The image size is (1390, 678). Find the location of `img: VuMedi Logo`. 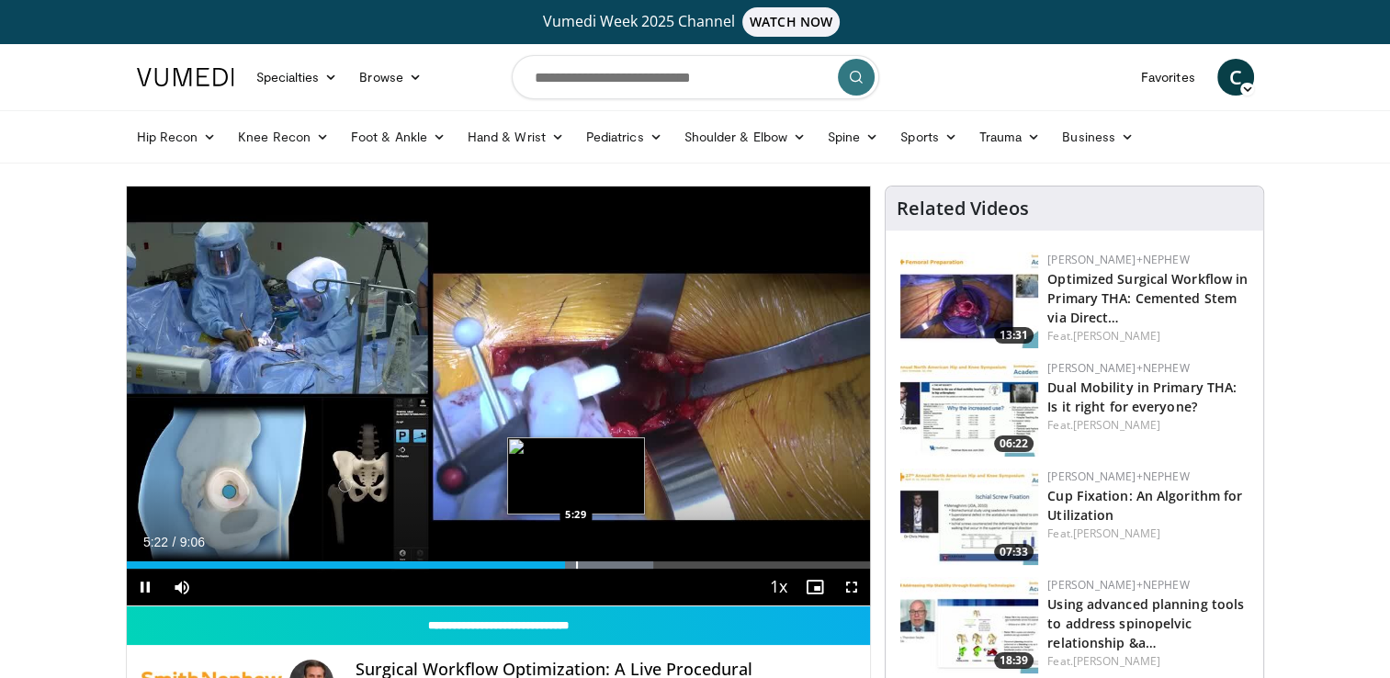

img: VuMedi Logo is located at coordinates (186, 77).